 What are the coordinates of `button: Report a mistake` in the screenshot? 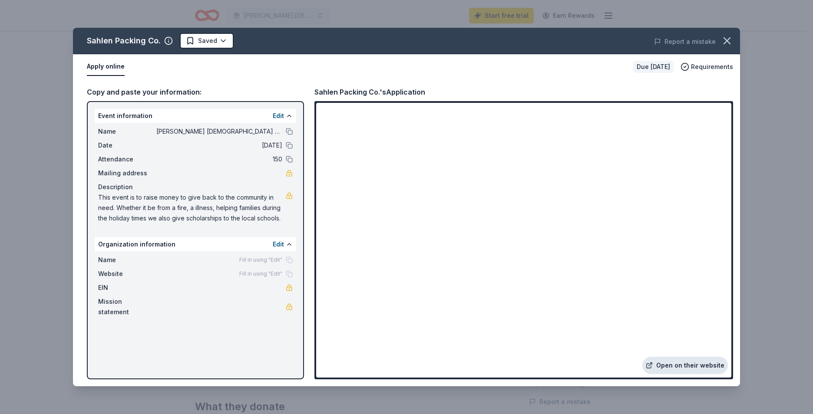 It's located at (685, 42).